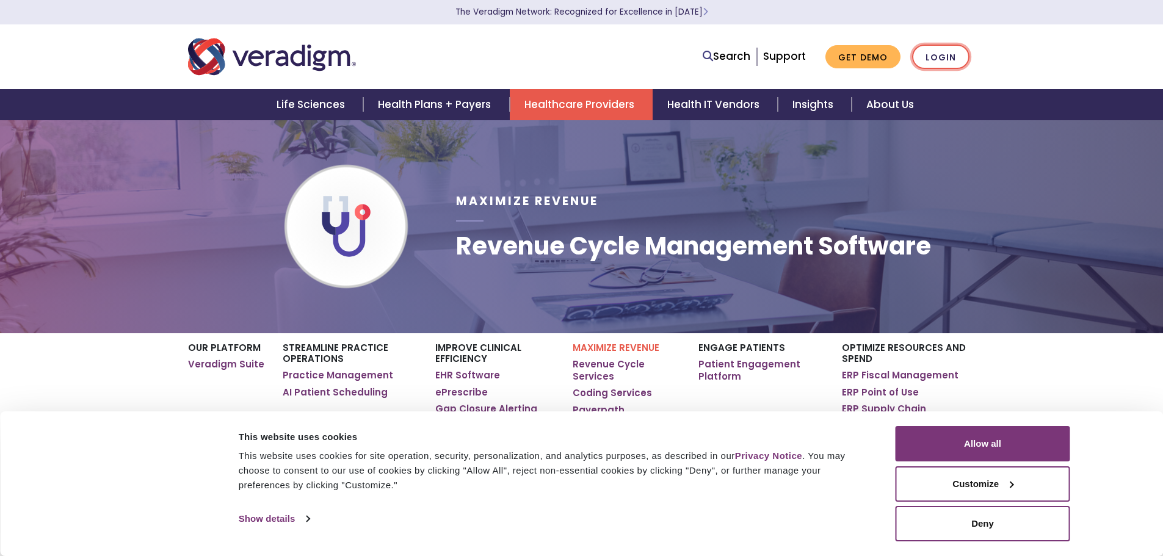 This screenshot has width=1163, height=556. I want to click on a: Healthcare Providers, so click(581, 104).